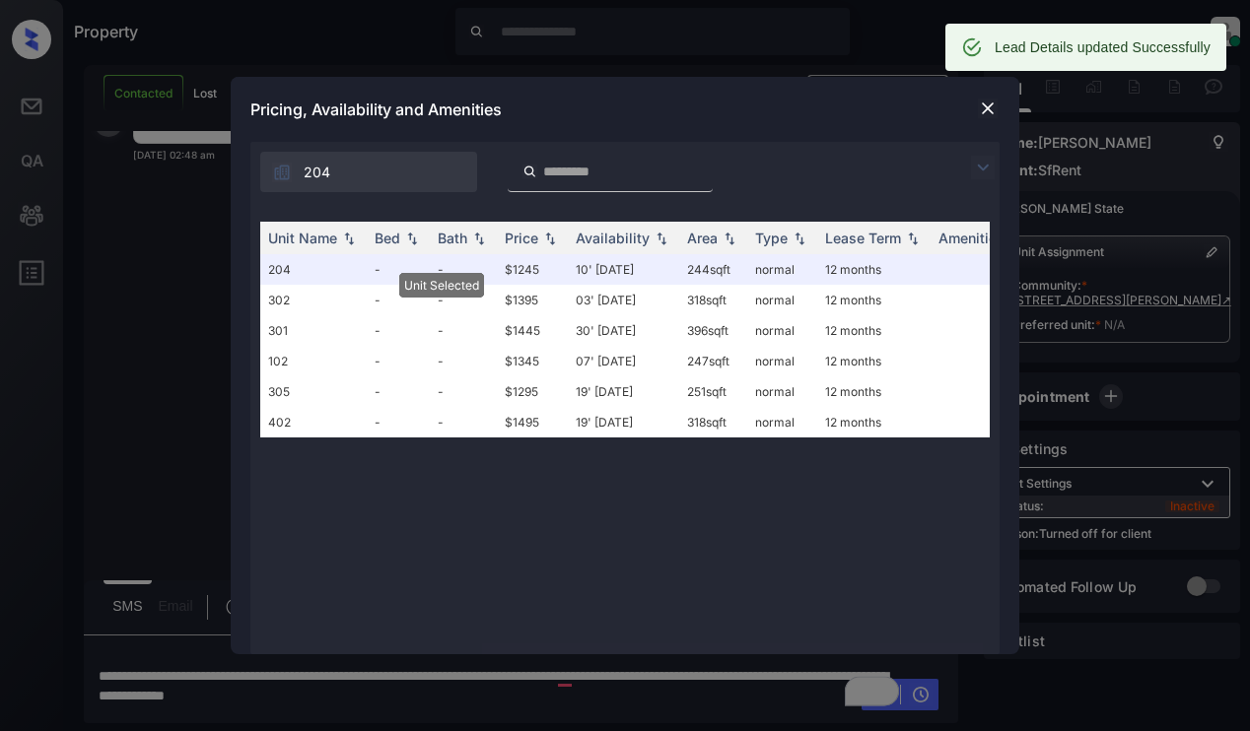 The width and height of the screenshot is (1250, 731). I want to click on div: Availability, so click(612, 238).